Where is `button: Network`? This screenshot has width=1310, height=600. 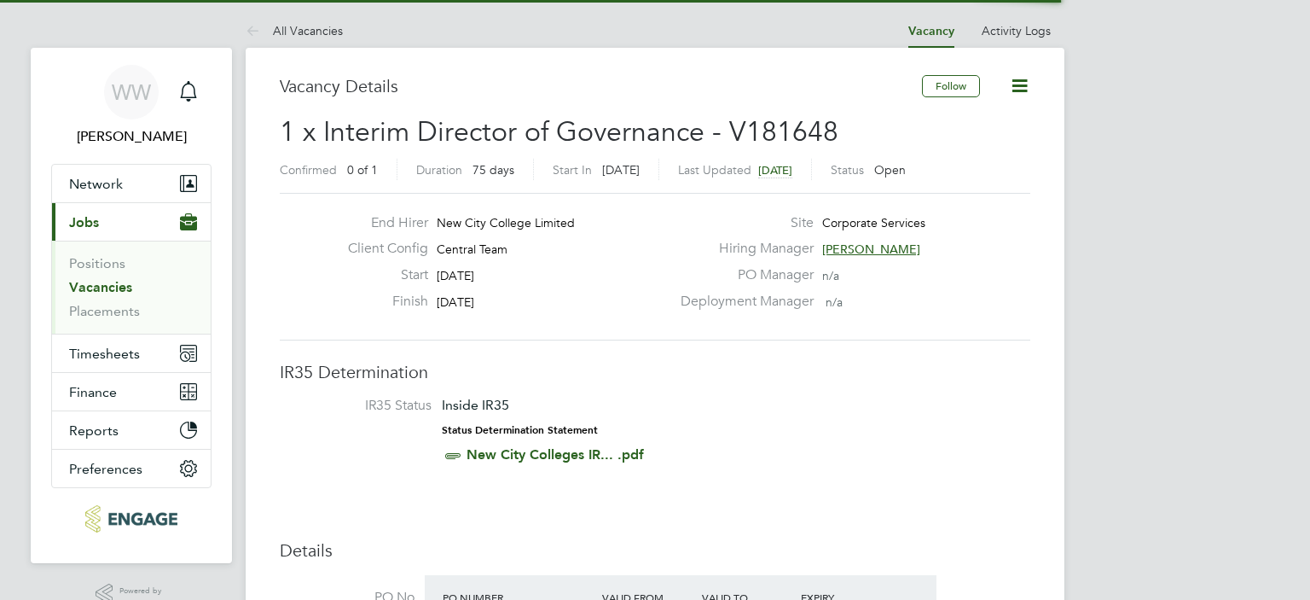 button: Network is located at coordinates (131, 183).